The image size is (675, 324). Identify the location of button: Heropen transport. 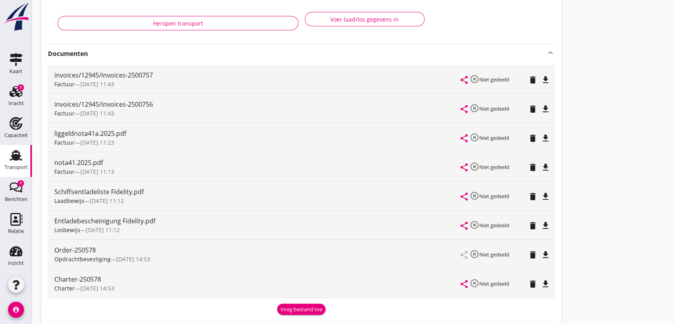
(178, 23).